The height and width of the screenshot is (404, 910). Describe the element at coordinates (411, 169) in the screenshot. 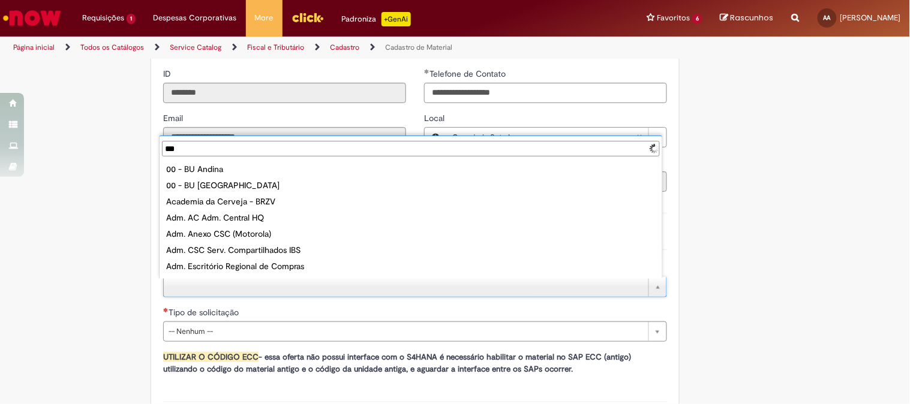

I see `div: 00 - BU Andina` at that location.